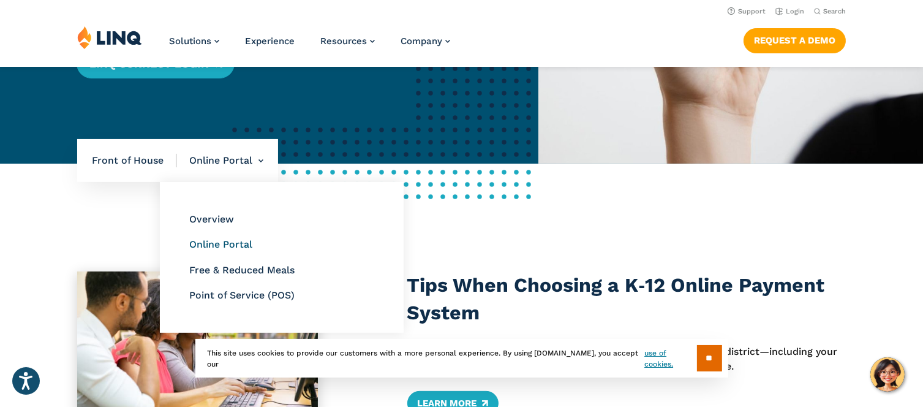  What do you see at coordinates (211, 219) in the screenshot?
I see `a: Overview` at bounding box center [211, 219].